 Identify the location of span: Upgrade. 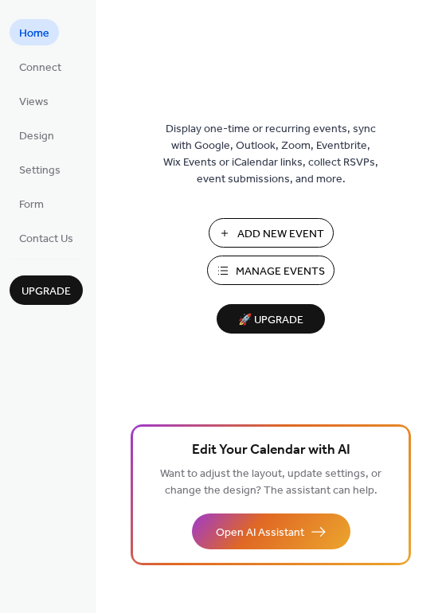
(46, 291).